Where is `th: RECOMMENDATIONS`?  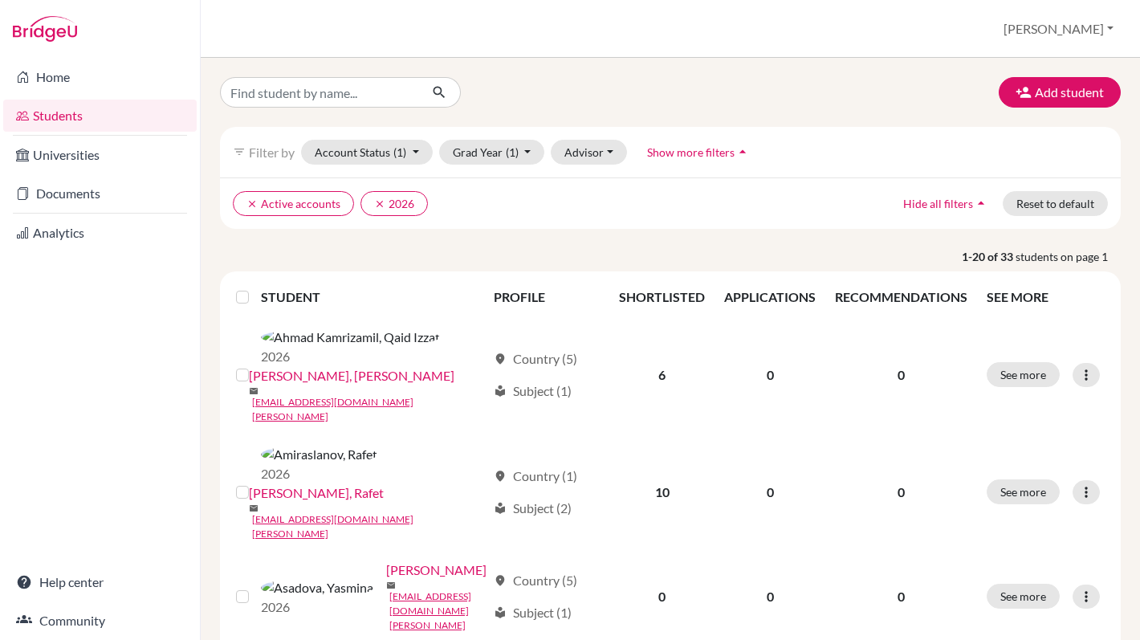 th: RECOMMENDATIONS is located at coordinates (901, 297).